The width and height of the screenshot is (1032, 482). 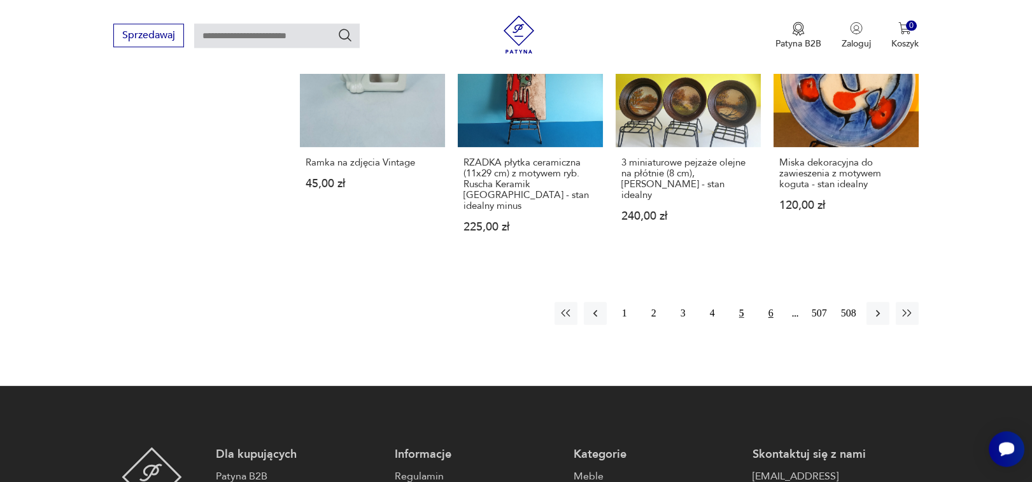 I want to click on a: Ikona medaluPatyna B2B, so click(x=798, y=36).